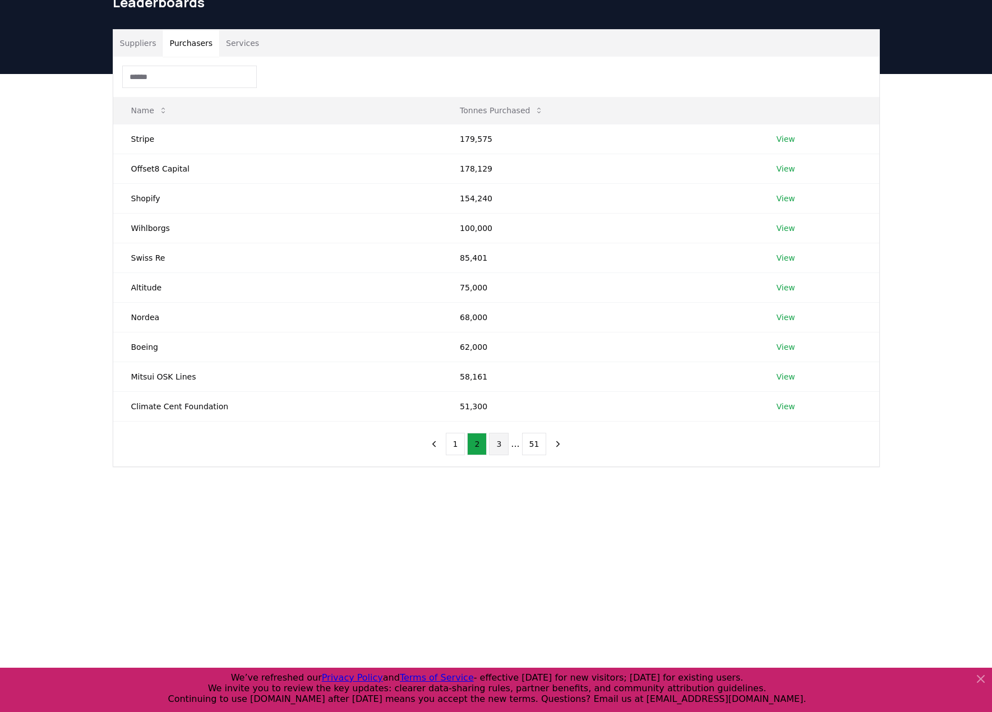 The height and width of the screenshot is (712, 992). What do you see at coordinates (600, 138) in the screenshot?
I see `td: 179,575` at bounding box center [600, 138].